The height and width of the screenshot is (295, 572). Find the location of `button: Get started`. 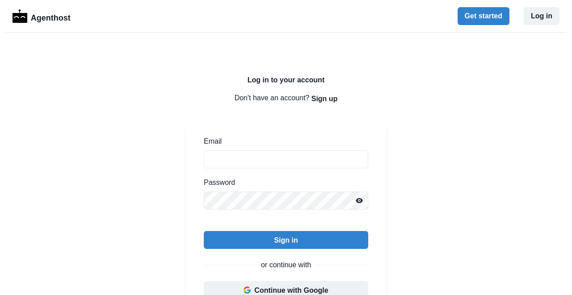

button: Get started is located at coordinates (484, 16).